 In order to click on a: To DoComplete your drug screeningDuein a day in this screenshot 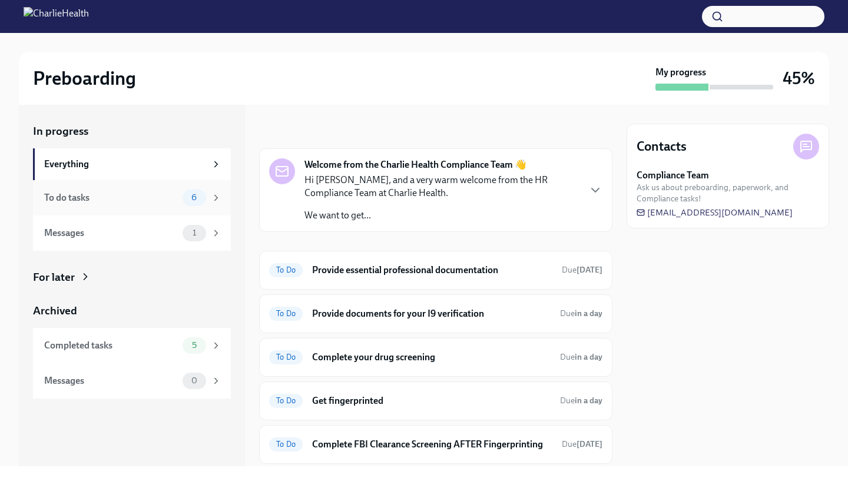, I will do `click(436, 357)`.